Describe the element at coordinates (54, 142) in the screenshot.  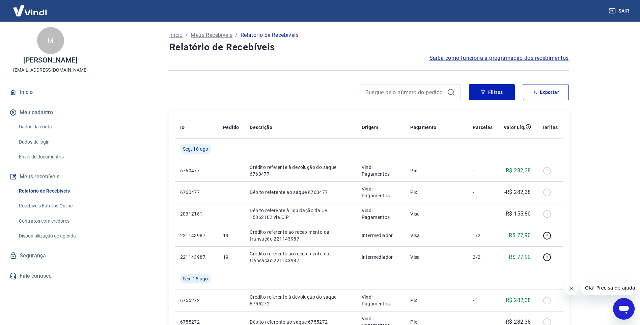
I see `a: Dados de login` at that location.